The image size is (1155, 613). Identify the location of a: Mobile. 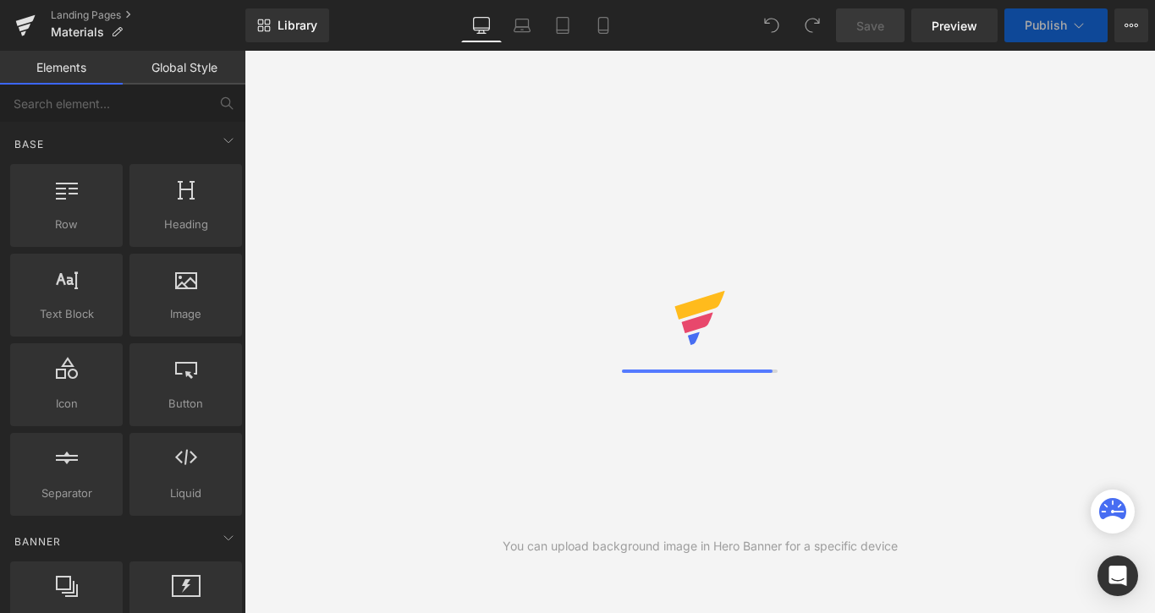
(603, 25).